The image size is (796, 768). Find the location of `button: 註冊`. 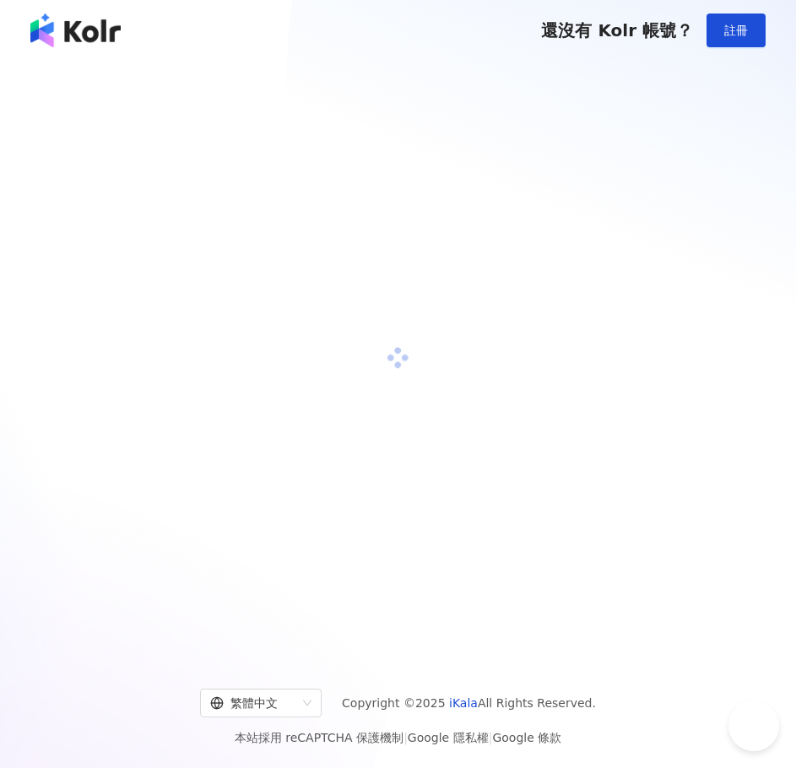

button: 註冊 is located at coordinates (736, 30).